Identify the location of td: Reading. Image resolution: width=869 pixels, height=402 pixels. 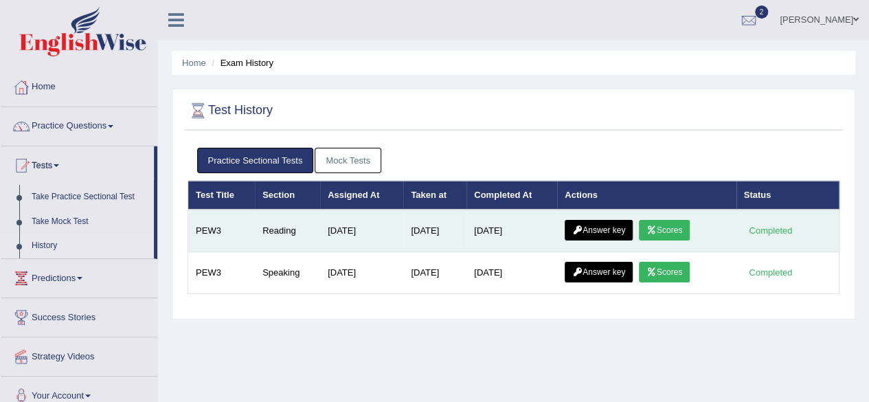
(287, 231).